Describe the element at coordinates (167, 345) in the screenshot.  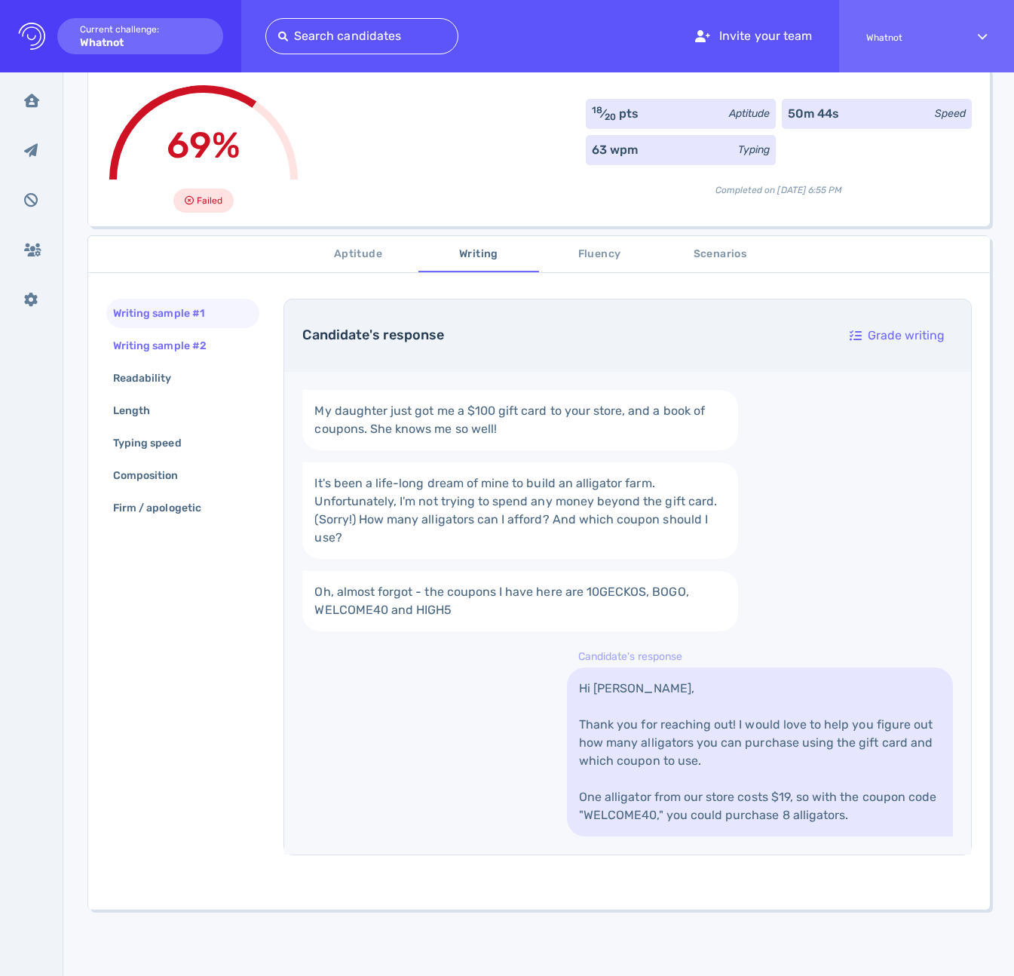
I see `div: Writing sample #2` at that location.